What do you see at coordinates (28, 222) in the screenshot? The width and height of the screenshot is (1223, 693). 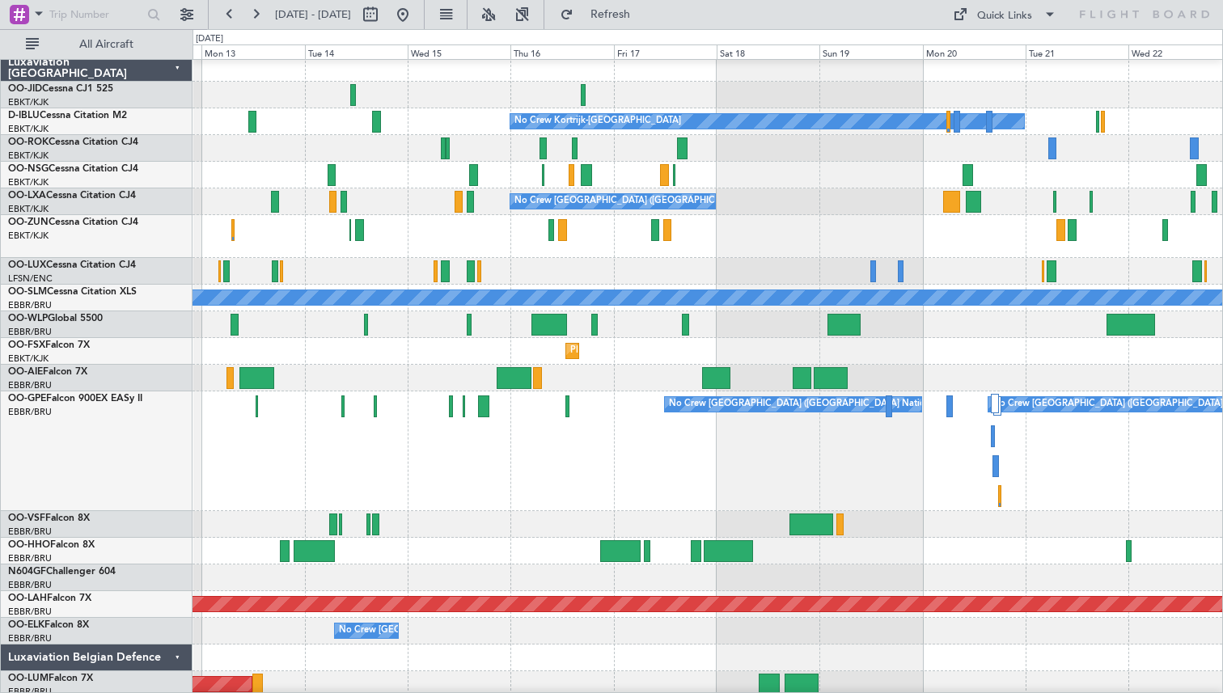 I see `span: OO-ZUN` at bounding box center [28, 222].